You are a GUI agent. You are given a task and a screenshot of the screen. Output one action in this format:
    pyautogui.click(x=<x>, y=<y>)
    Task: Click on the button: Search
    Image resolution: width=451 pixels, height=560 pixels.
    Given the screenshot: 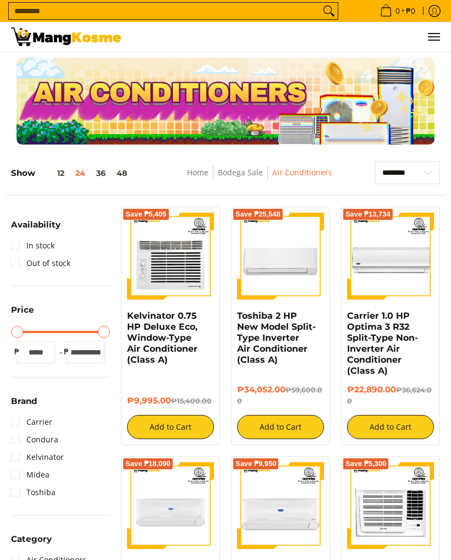 What is the action you would take?
    pyautogui.click(x=329, y=11)
    